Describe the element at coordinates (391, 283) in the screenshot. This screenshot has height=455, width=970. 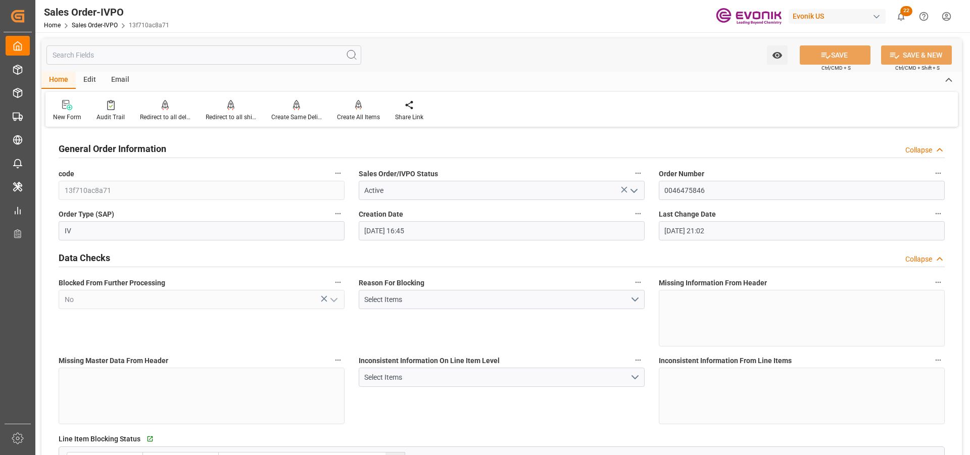
I see `span: Reason For Blocking` at that location.